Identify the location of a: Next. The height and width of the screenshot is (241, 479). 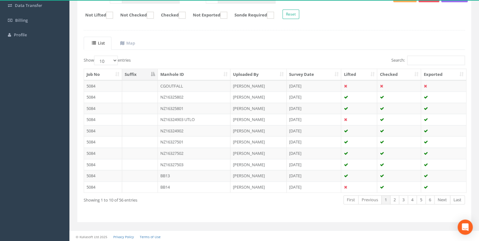
(442, 199).